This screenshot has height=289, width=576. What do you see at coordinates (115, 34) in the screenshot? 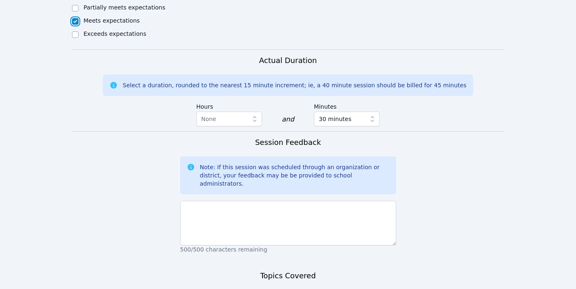
I see `label: Exceeds expectations` at bounding box center [115, 34].